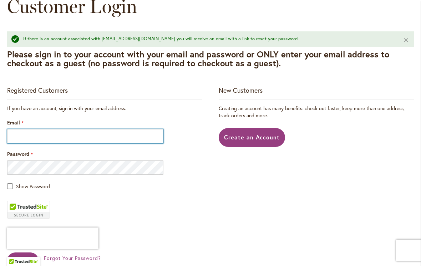 This screenshot has width=421, height=266. What do you see at coordinates (240, 90) in the screenshot?
I see `strong: New Customers` at bounding box center [240, 90].